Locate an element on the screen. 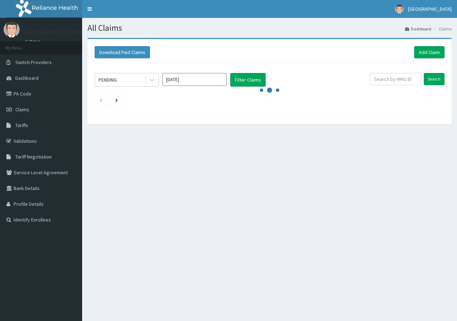  span: Claims is located at coordinates (22, 109).